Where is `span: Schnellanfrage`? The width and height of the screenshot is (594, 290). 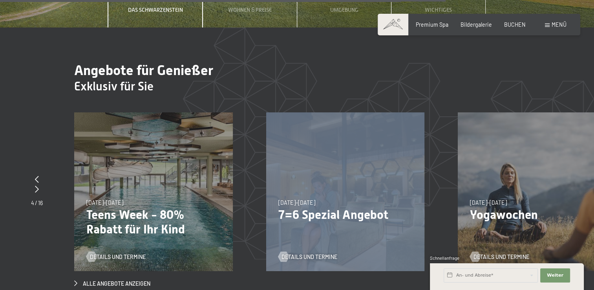 span: Schnellanfrage is located at coordinates (444, 258).